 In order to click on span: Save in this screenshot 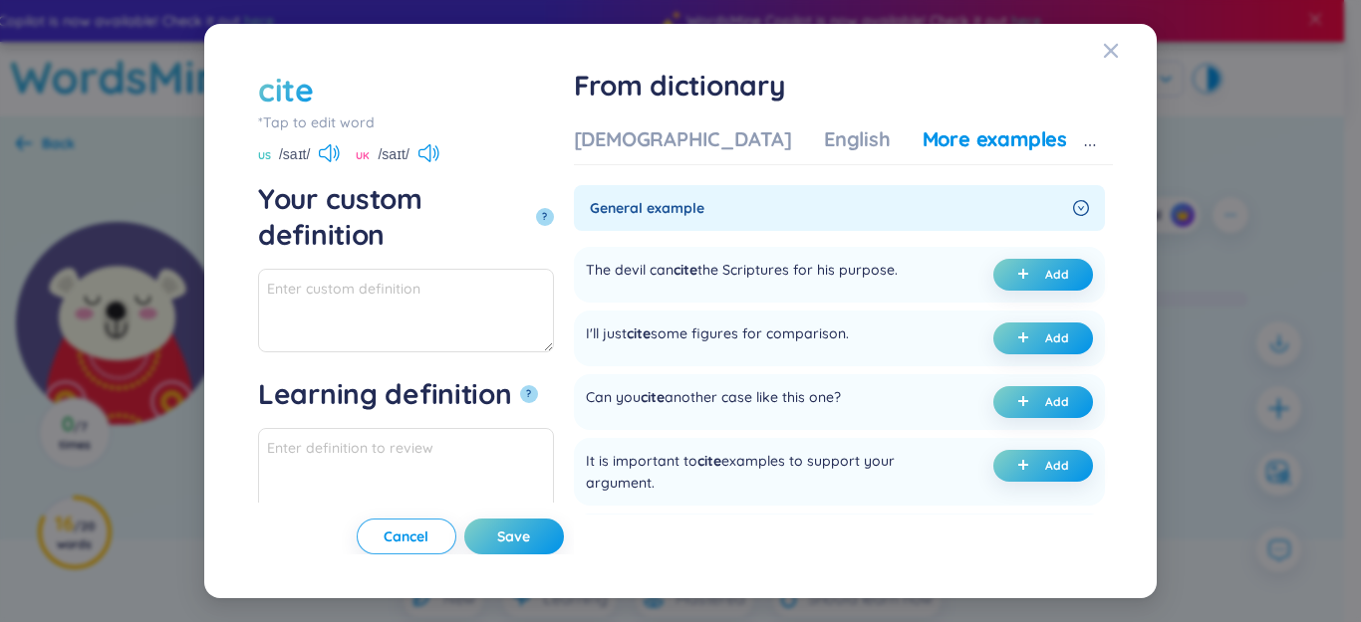, I will do `click(513, 537)`.